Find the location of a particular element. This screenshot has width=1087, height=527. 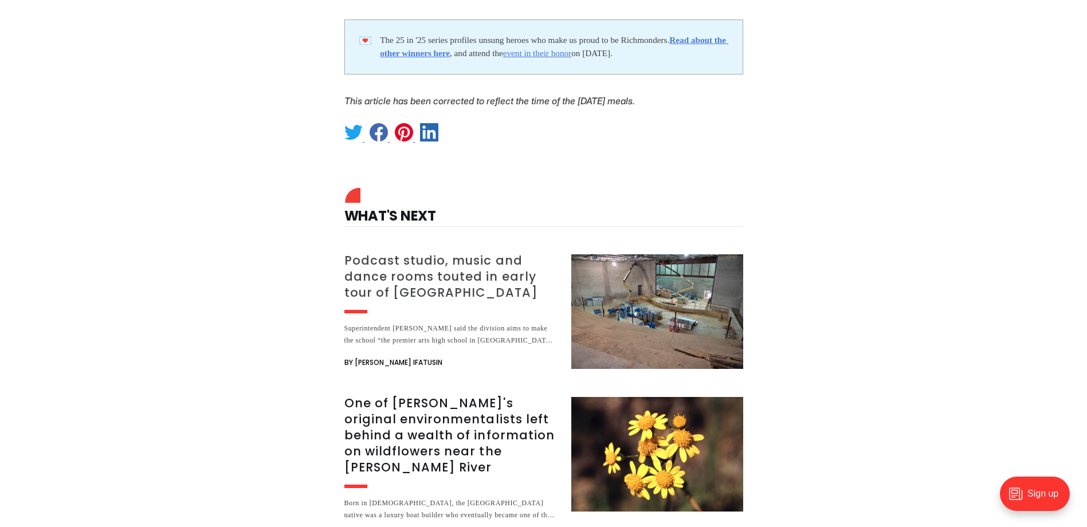

strong: Read about the other winners here is located at coordinates (554, 46).